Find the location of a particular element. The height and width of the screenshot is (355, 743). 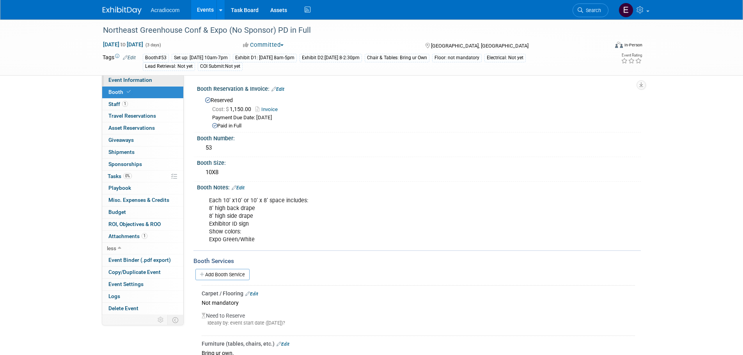

div: Lead Retrieval: Not yet is located at coordinates (169, 66).